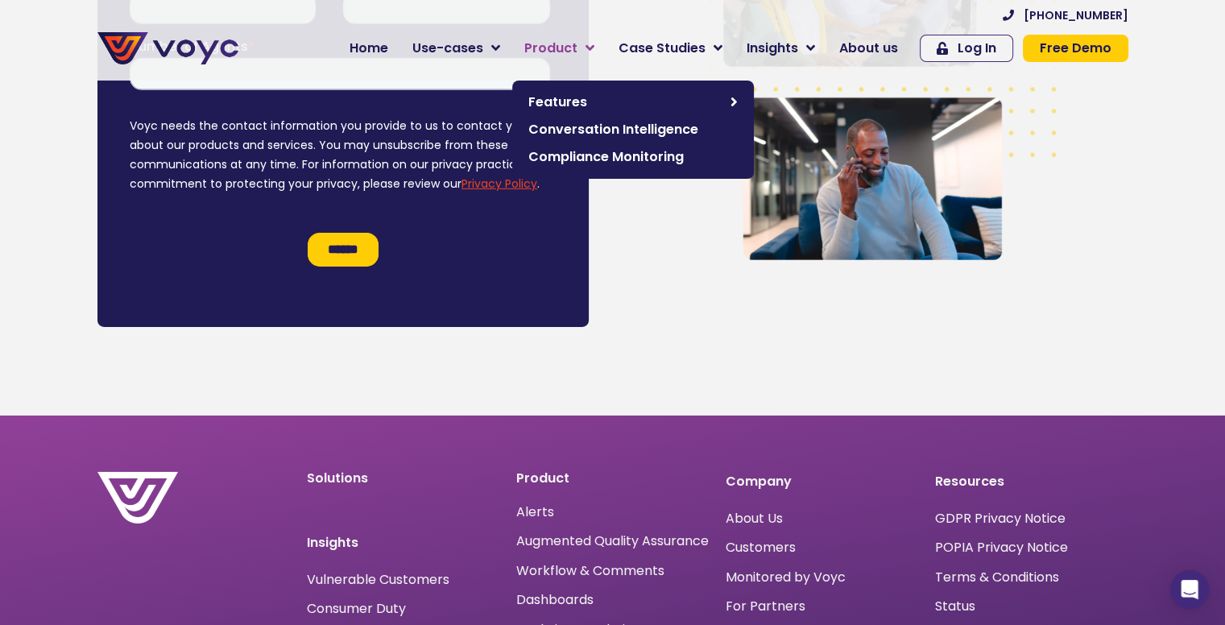  What do you see at coordinates (967, 48) in the screenshot?
I see `a: Log In` at bounding box center [967, 48].